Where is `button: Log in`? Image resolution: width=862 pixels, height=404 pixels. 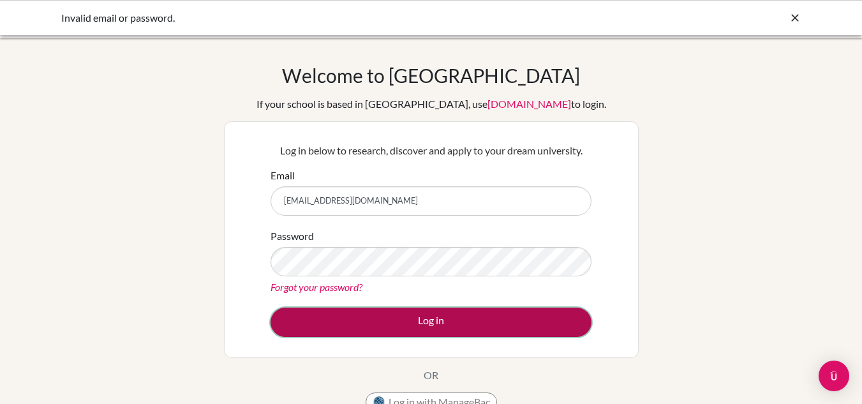
button: Log in is located at coordinates (431, 322).